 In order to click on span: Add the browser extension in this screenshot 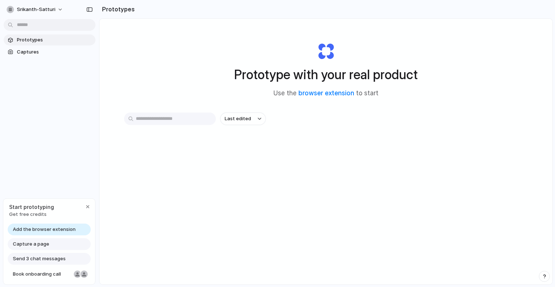, I will do `click(44, 230)`.